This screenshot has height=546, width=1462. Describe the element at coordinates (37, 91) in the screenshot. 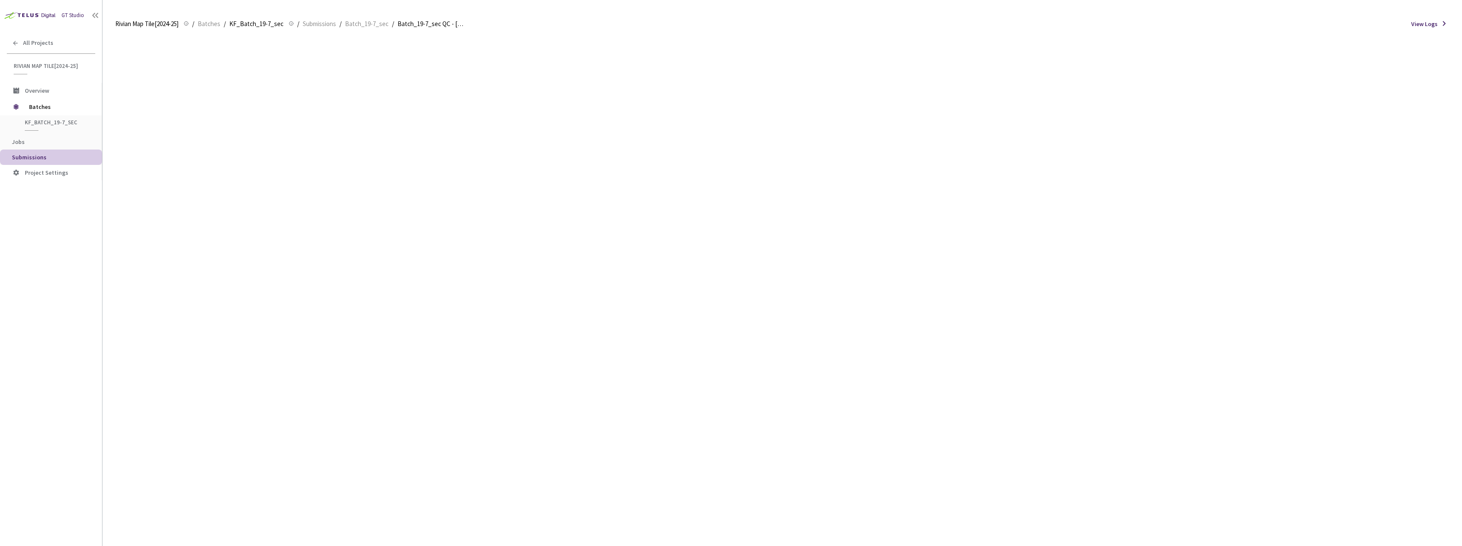

I see `span: Overview` at that location.